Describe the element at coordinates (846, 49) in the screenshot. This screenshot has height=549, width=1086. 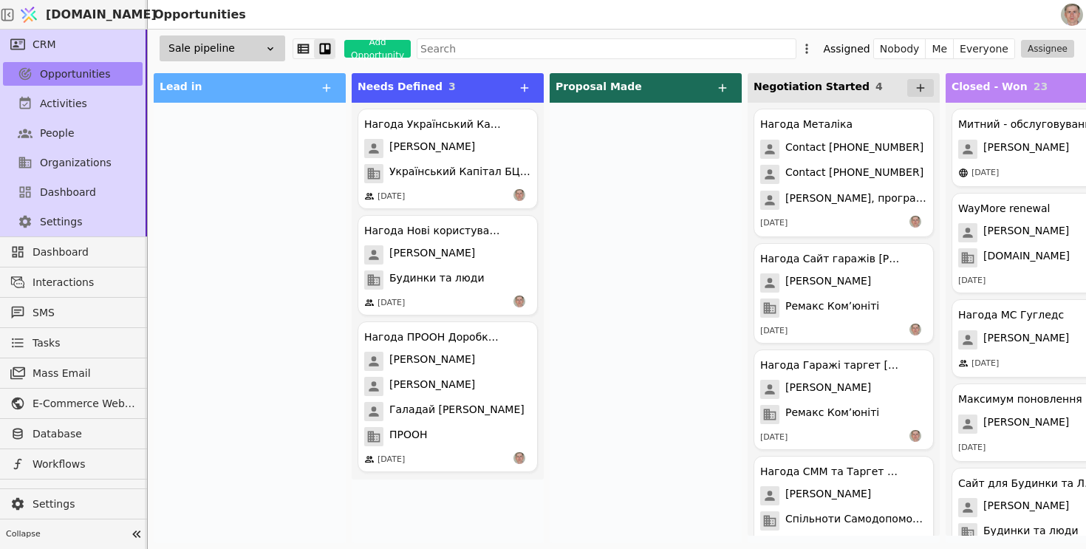
I see `div: Assigned` at that location.